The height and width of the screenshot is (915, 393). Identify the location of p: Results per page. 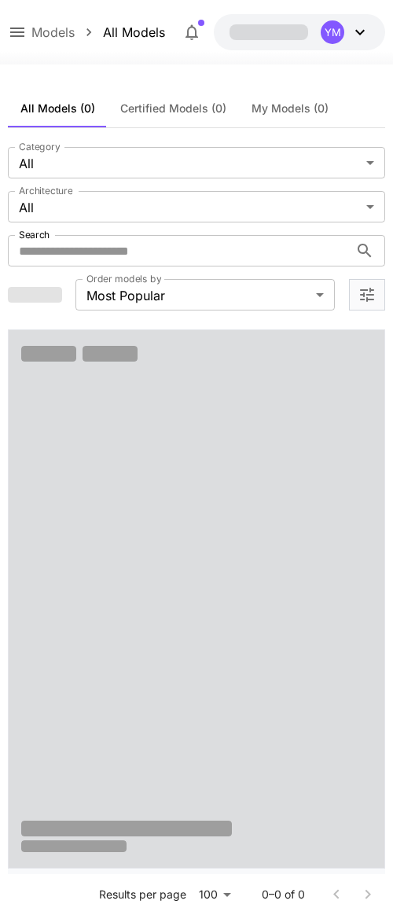
(142, 895).